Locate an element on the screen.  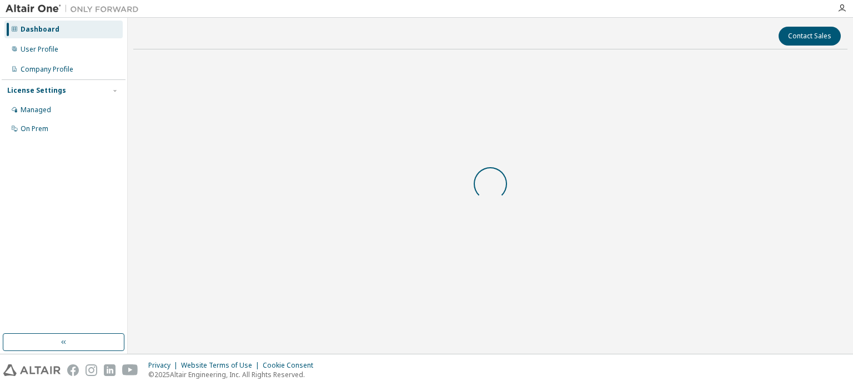
button: Contact Sales is located at coordinates (810, 36).